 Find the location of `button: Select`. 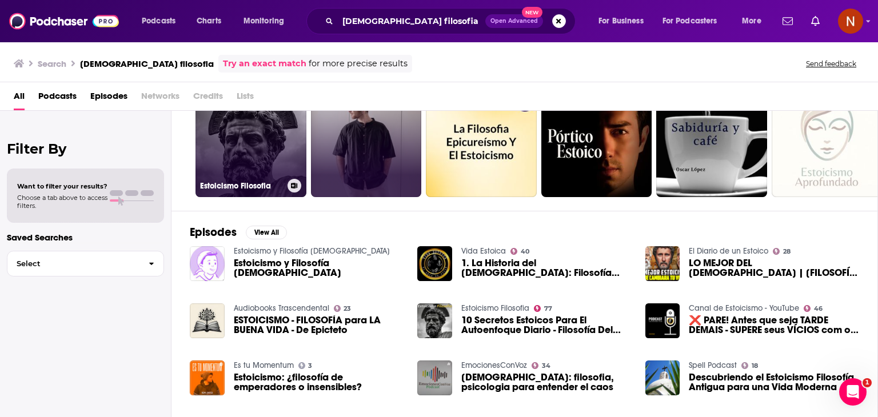

button: Select is located at coordinates (85, 264).